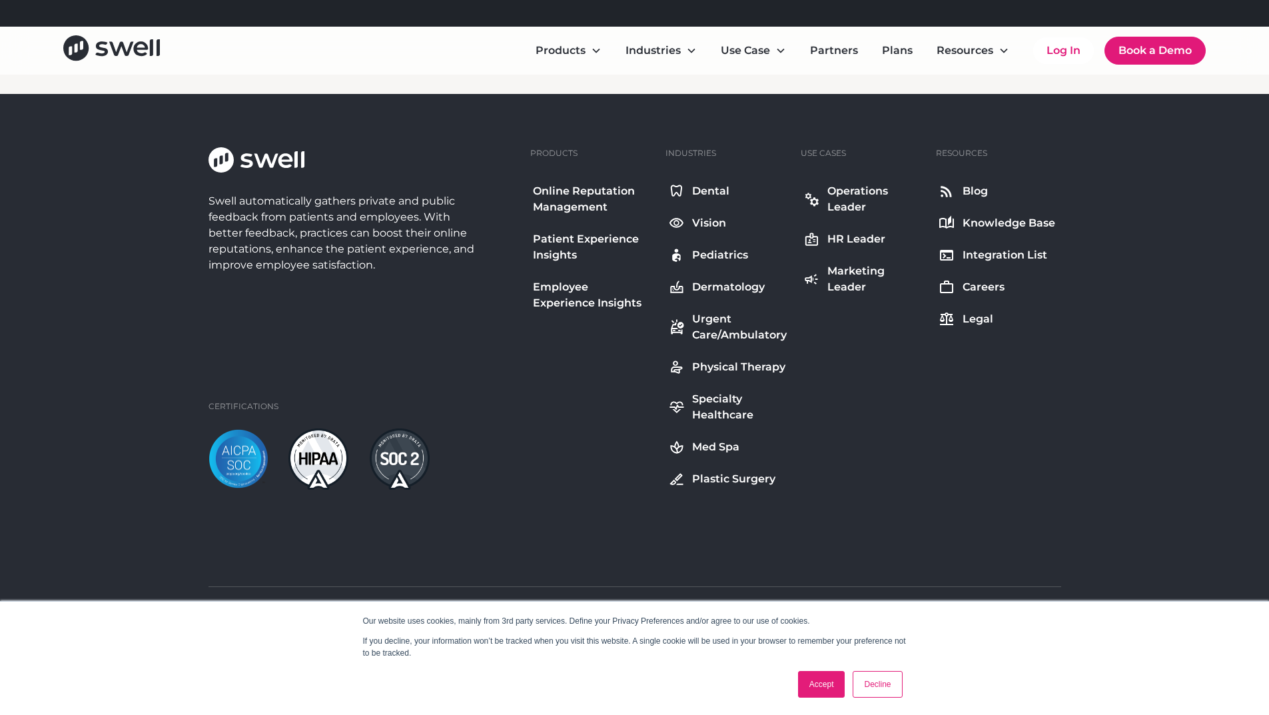 The height and width of the screenshot is (715, 1269). What do you see at coordinates (592, 247) in the screenshot?
I see `div: Patient Experience Insights` at bounding box center [592, 247].